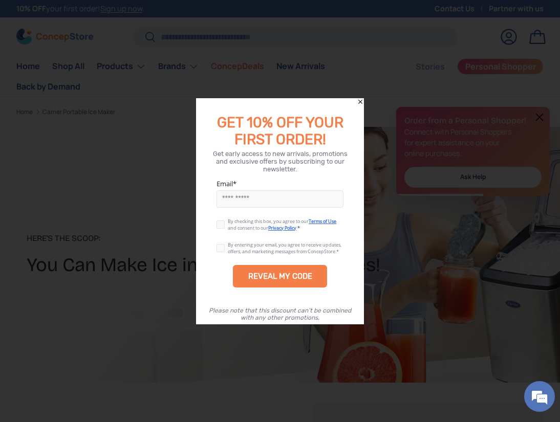  Describe the element at coordinates (282, 228) in the screenshot. I see `a: Privacy Policy` at that location.